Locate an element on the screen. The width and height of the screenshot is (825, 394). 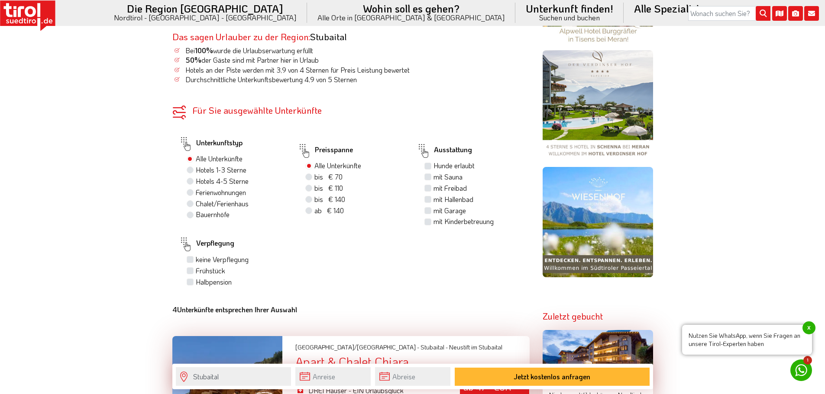
button: Jetzt kostenlos anfragen is located at coordinates (552, 377).